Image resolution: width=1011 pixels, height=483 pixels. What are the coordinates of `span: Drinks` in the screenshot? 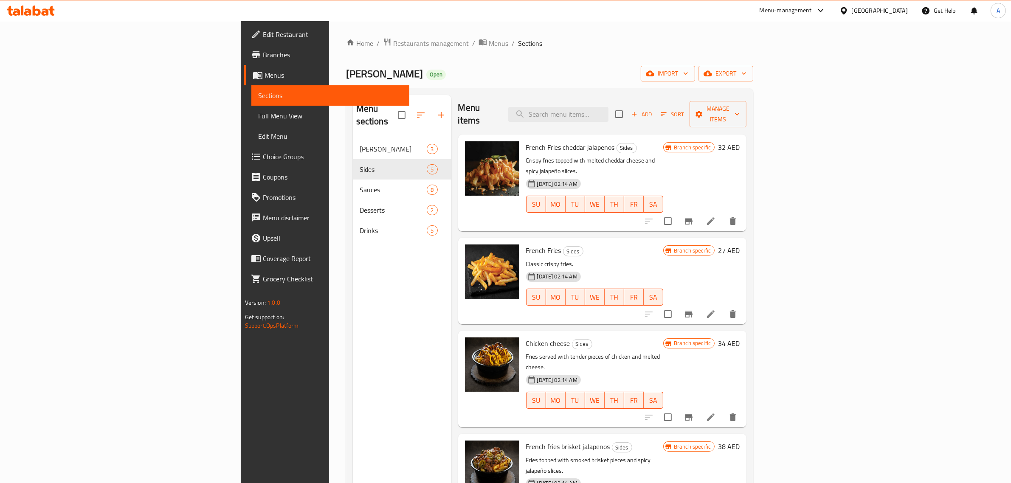 It's located at (393, 231).